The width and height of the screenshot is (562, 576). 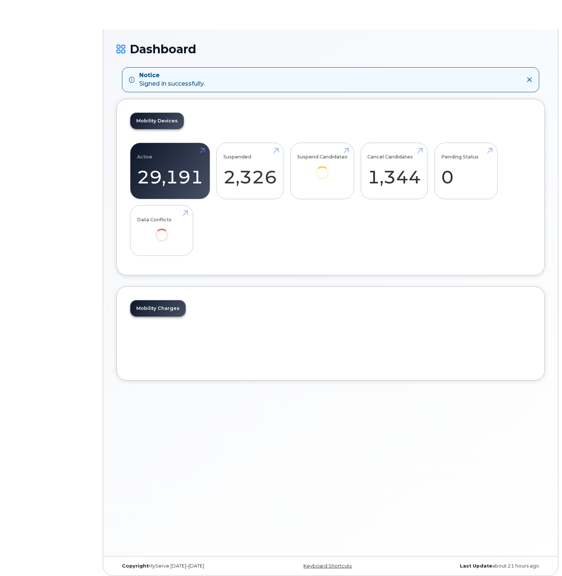 What do you see at coordinates (158, 308) in the screenshot?
I see `a: Mobility Charges` at bounding box center [158, 308].